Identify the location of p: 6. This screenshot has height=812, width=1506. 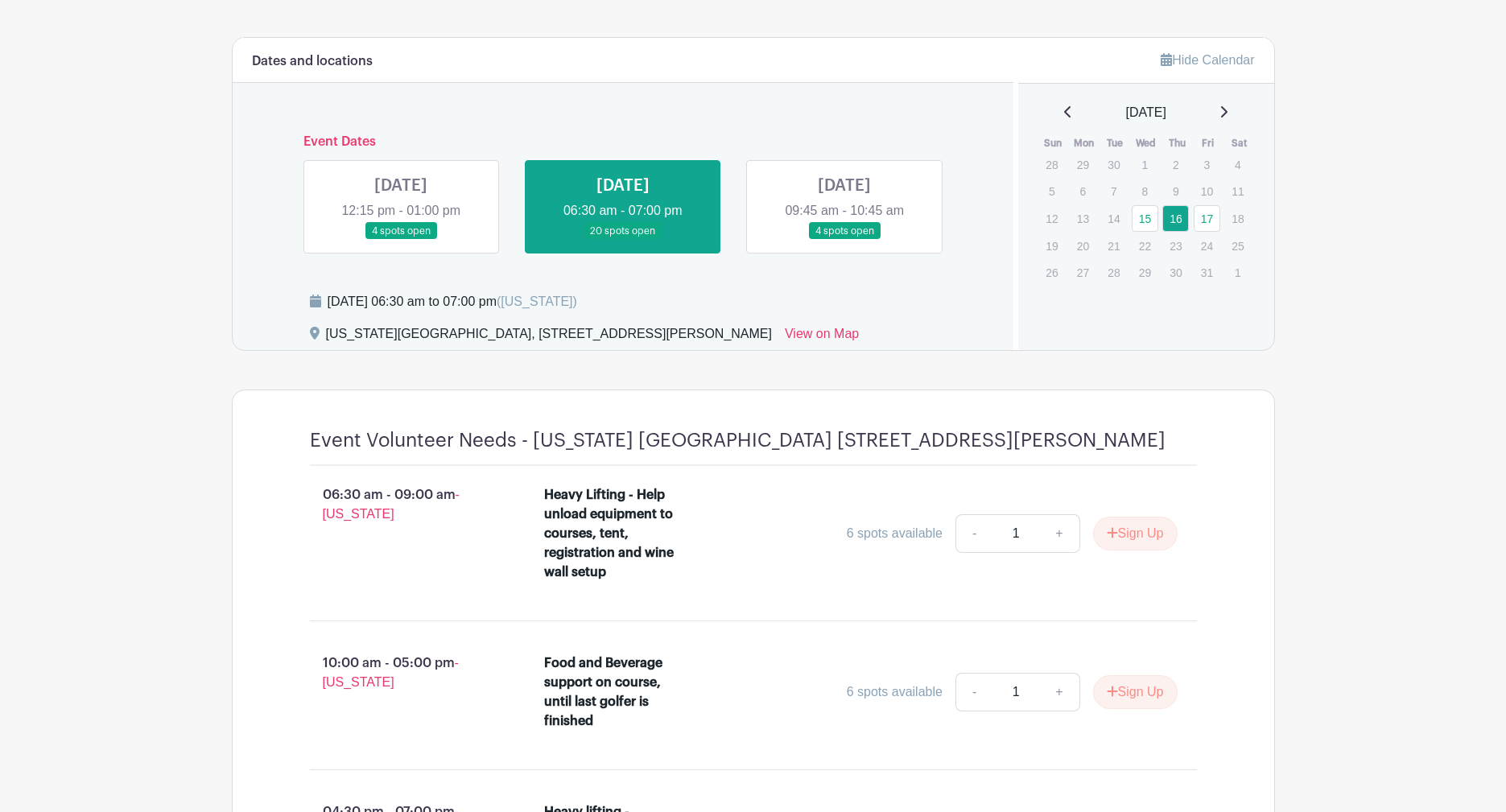
(1082, 191).